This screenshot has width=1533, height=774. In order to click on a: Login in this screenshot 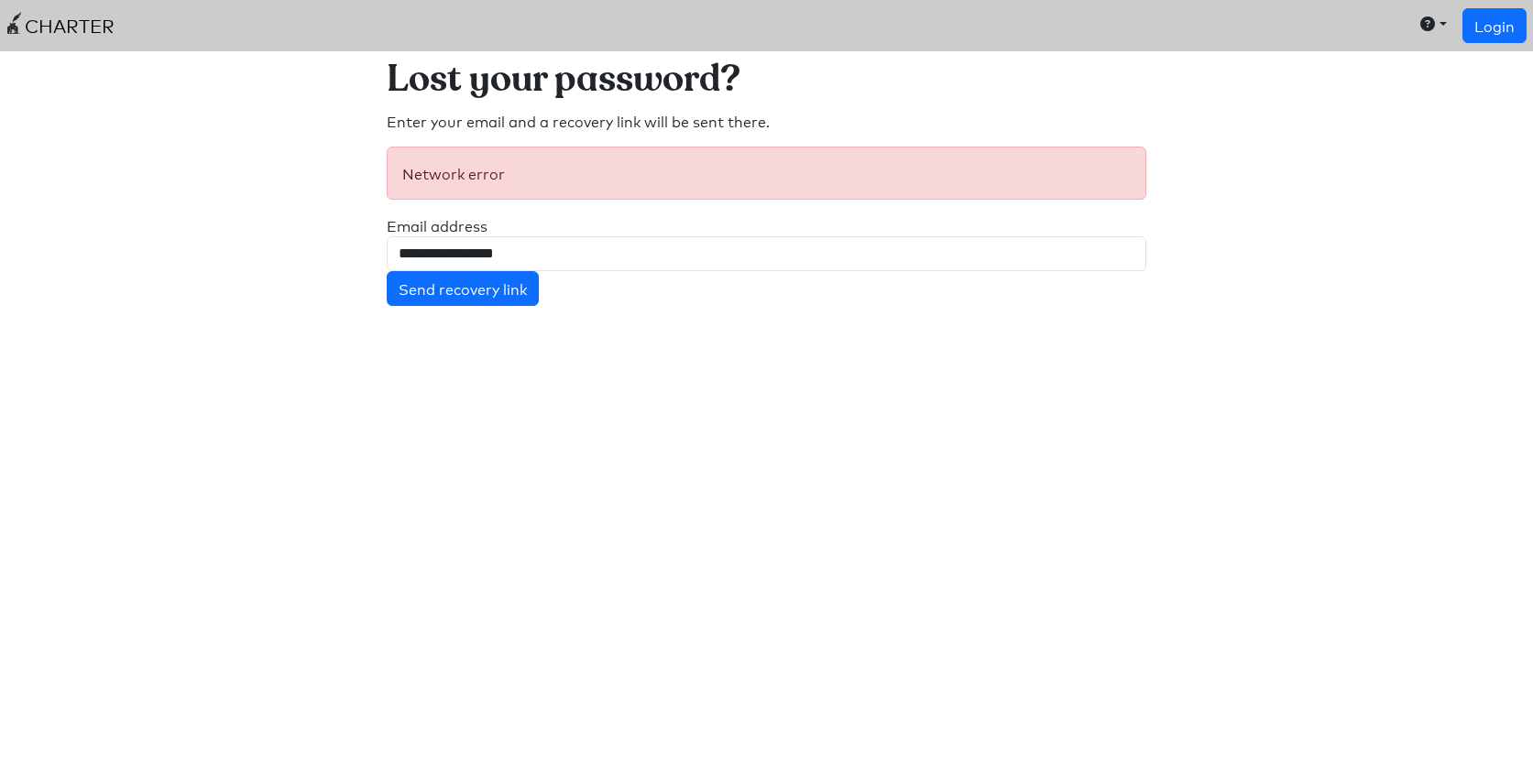, I will do `click(1495, 26)`.